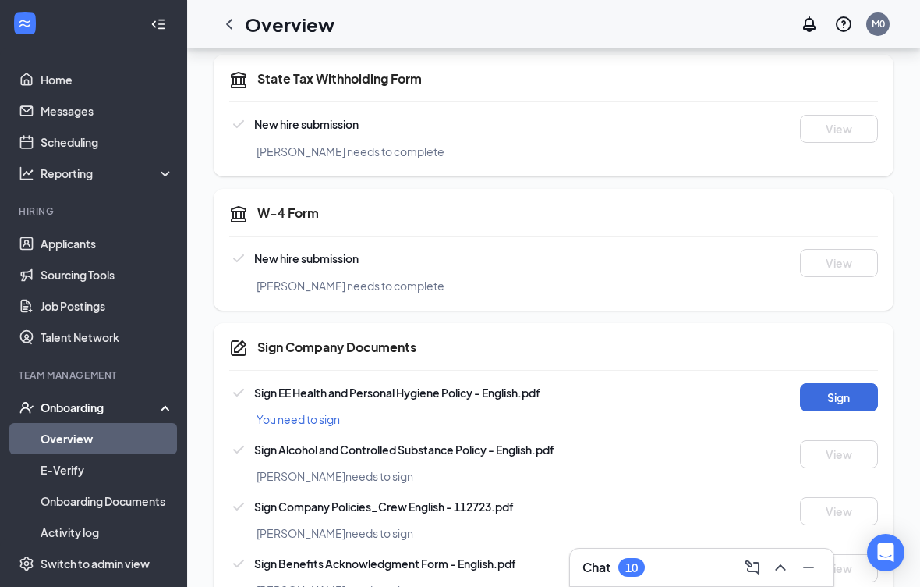  What do you see at coordinates (108, 173) in the screenshot?
I see `div: Reporting` at bounding box center [108, 173].